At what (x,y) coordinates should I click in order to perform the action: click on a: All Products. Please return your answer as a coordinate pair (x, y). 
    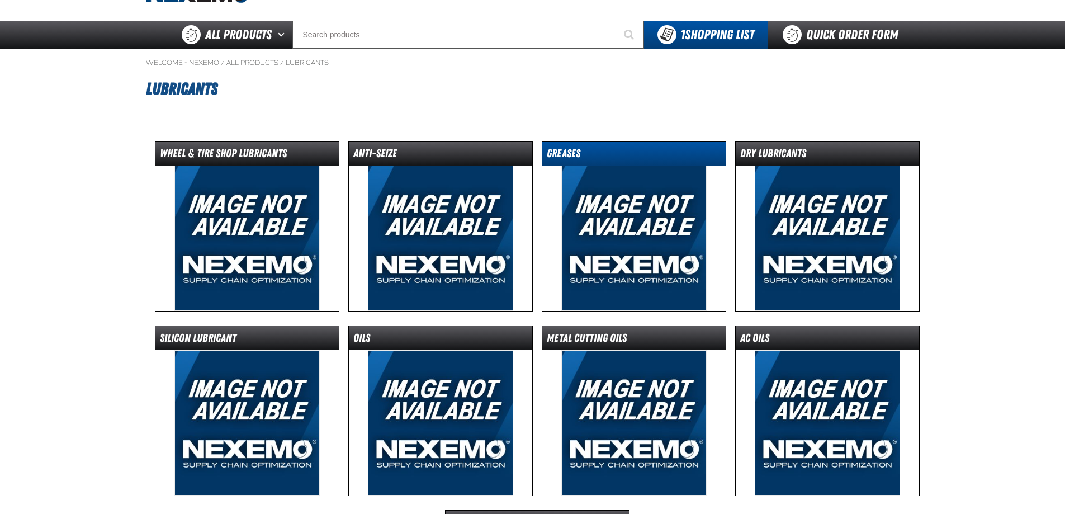
    Looking at the image, I should click on (252, 63).